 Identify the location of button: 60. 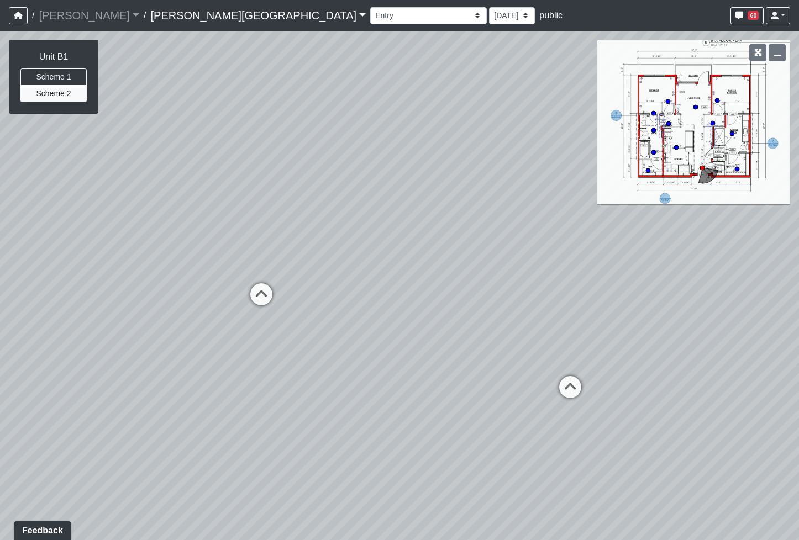
(747, 15).